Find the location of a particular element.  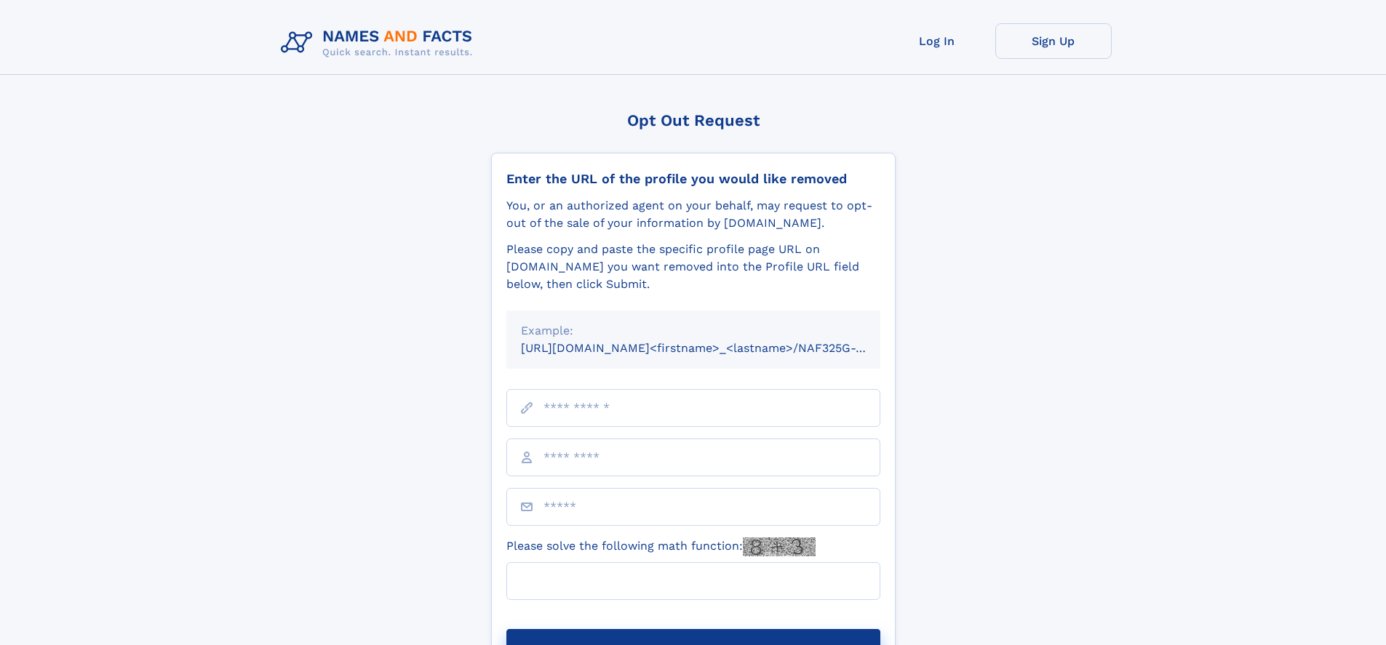

div: Enter the URL of the profile you would like removed is located at coordinates (694, 179).